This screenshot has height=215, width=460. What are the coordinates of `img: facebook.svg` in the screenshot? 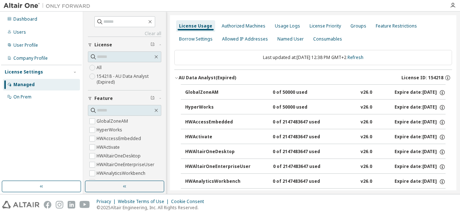 It's located at (47, 204).